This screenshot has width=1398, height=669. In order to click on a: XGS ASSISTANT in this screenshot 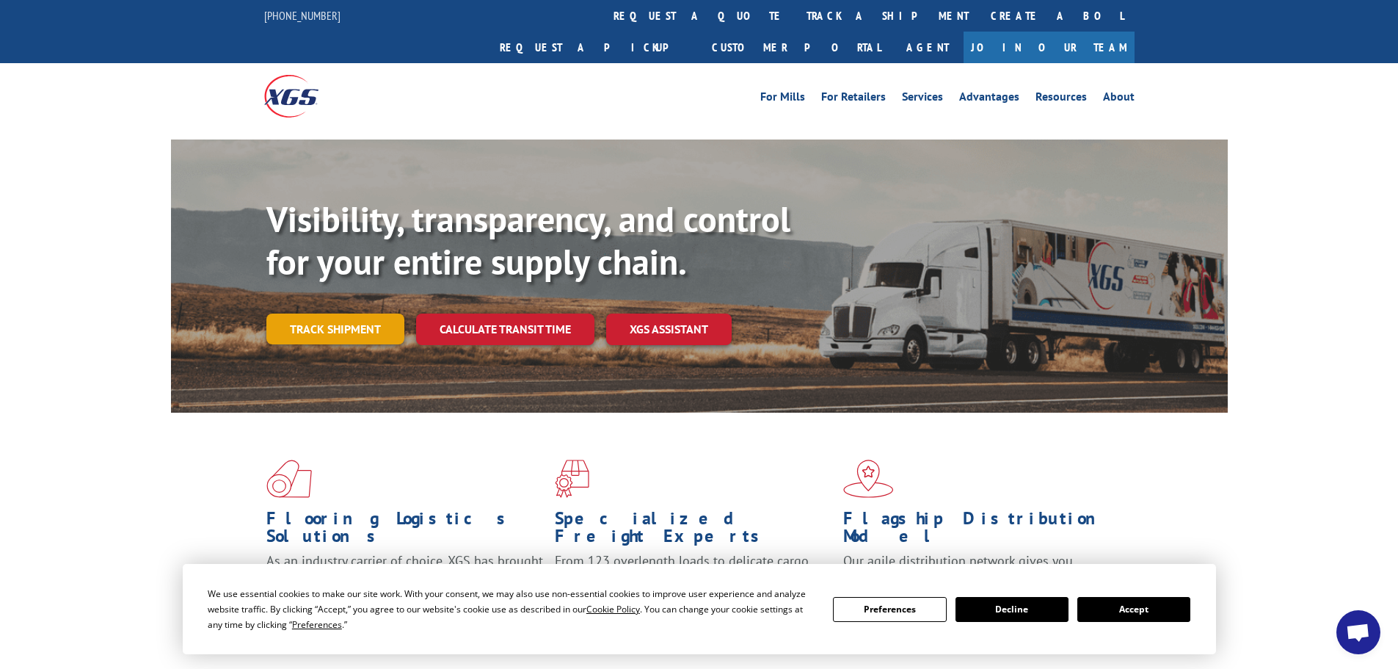, I will do `click(669, 329)`.